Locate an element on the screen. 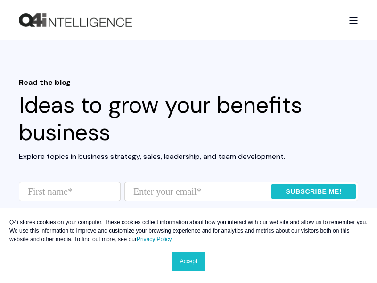  img: Q4intelligence, LLC logo is located at coordinates (75, 20).